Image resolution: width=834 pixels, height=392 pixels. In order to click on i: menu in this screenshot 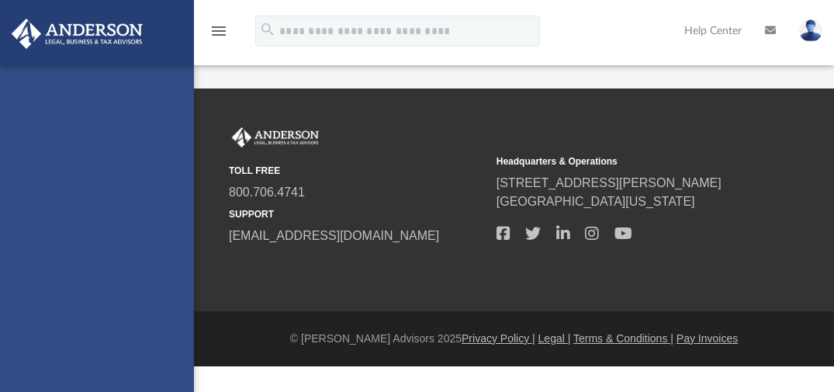, I will do `click(219, 31)`.